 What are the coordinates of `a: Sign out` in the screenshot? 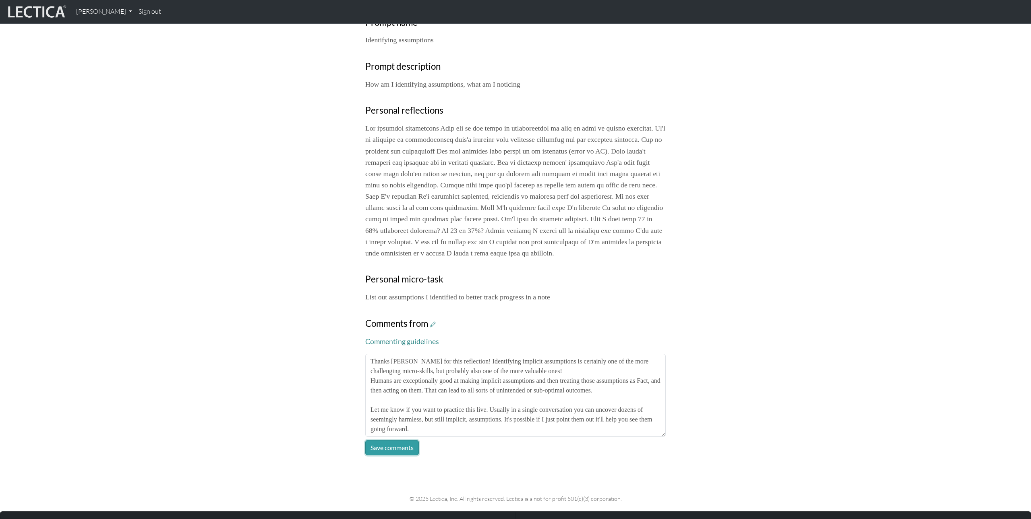 It's located at (150, 12).